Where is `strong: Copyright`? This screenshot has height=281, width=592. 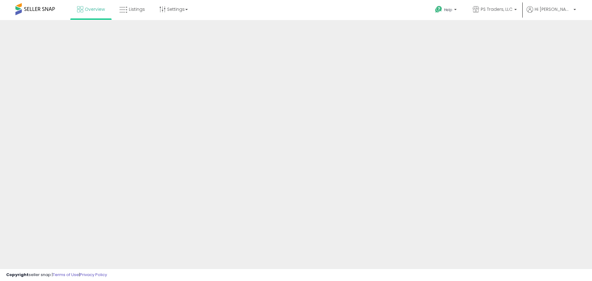 strong: Copyright is located at coordinates (17, 274).